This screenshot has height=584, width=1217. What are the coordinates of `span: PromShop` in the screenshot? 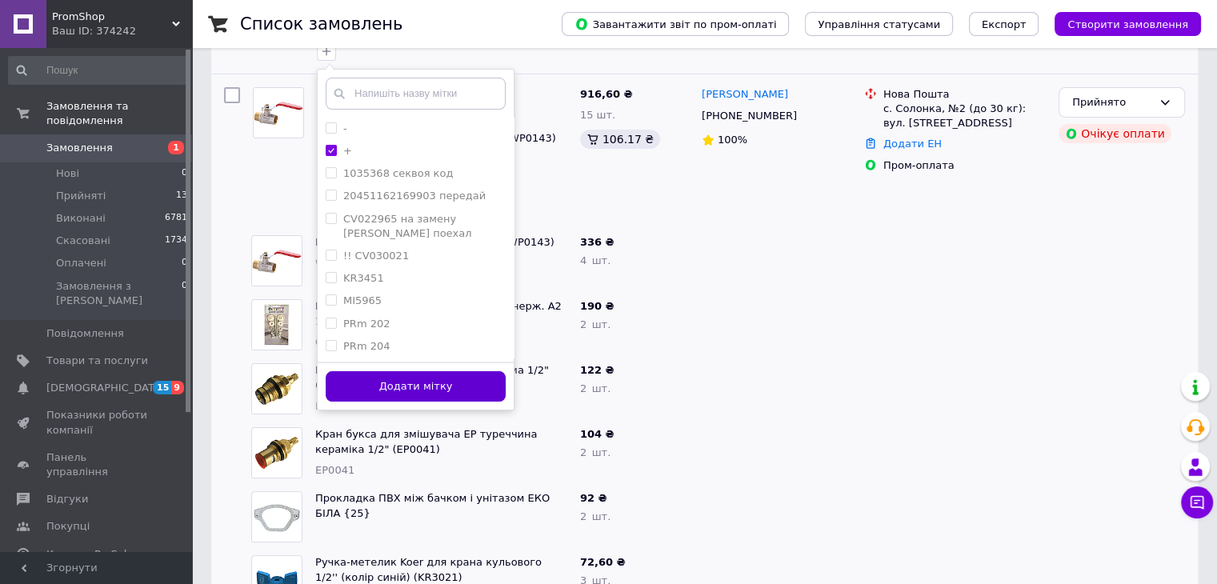 It's located at (112, 17).